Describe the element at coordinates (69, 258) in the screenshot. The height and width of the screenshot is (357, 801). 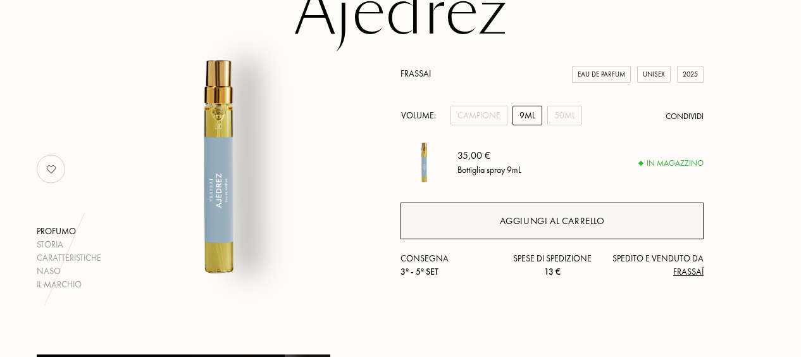
I see `div: Caratteristiche` at that location.